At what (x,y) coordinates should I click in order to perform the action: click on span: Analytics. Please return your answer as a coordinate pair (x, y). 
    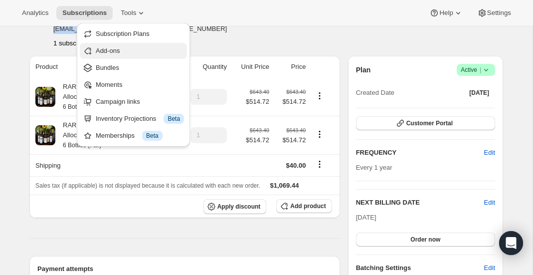
    Looking at the image, I should click on (35, 13).